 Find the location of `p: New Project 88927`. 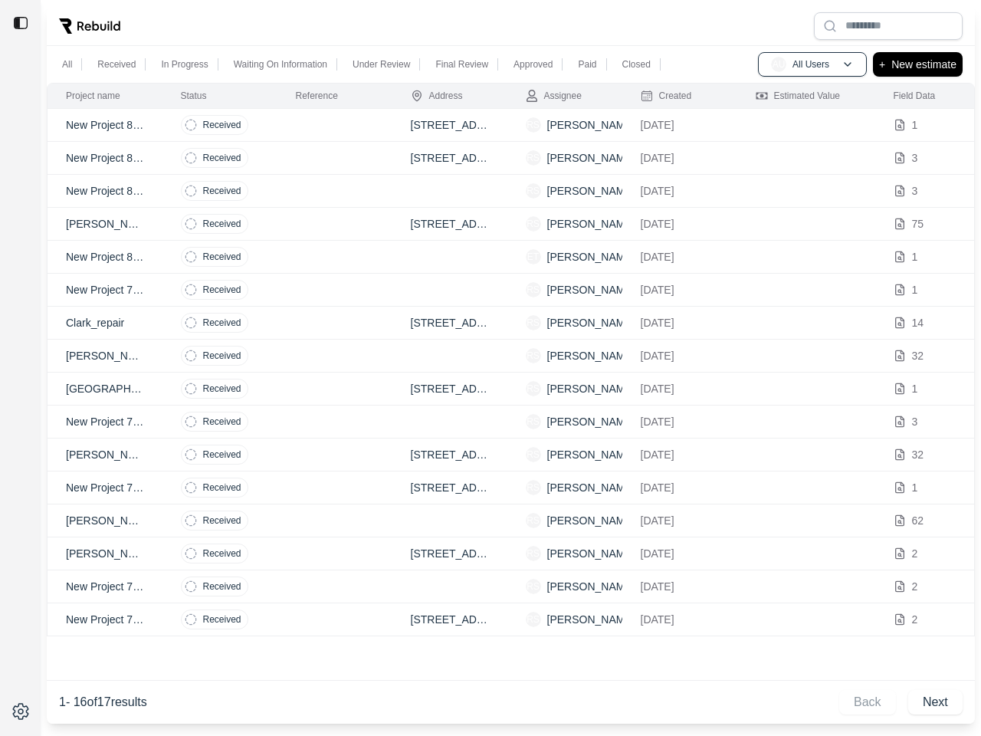

p: New Project 88927 is located at coordinates (105, 158).